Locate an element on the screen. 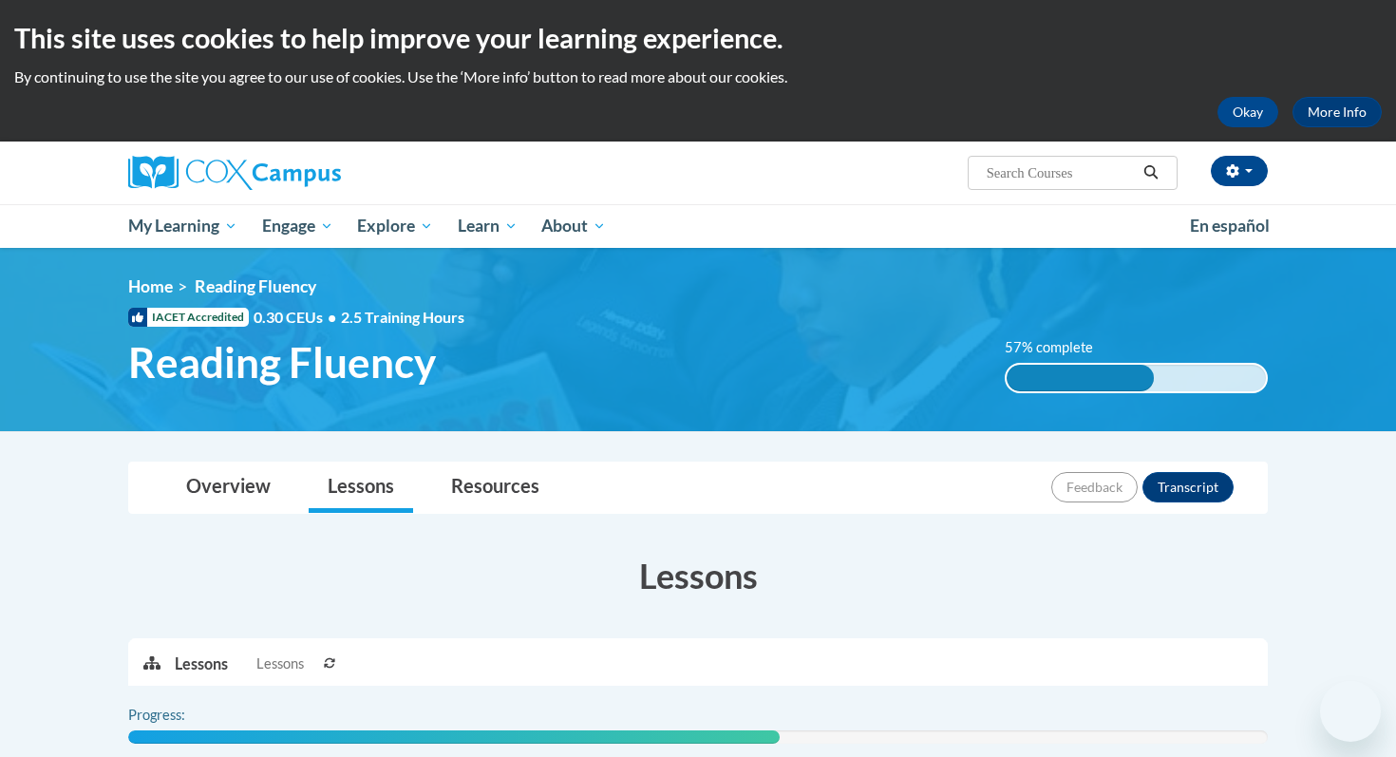 The height and width of the screenshot is (757, 1396). button: Account Settings is located at coordinates (1239, 171).